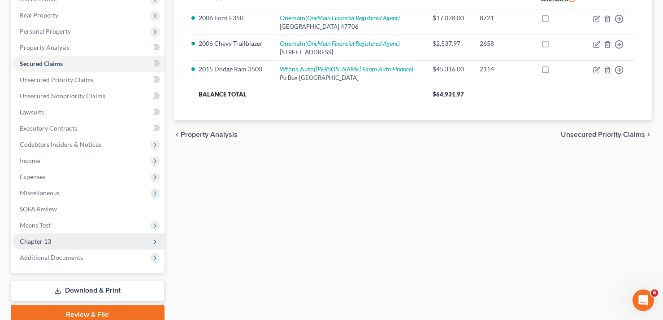 The height and width of the screenshot is (320, 663). Describe the element at coordinates (88, 96) in the screenshot. I see `a: Unsecured Nonpriority Claims` at that location.